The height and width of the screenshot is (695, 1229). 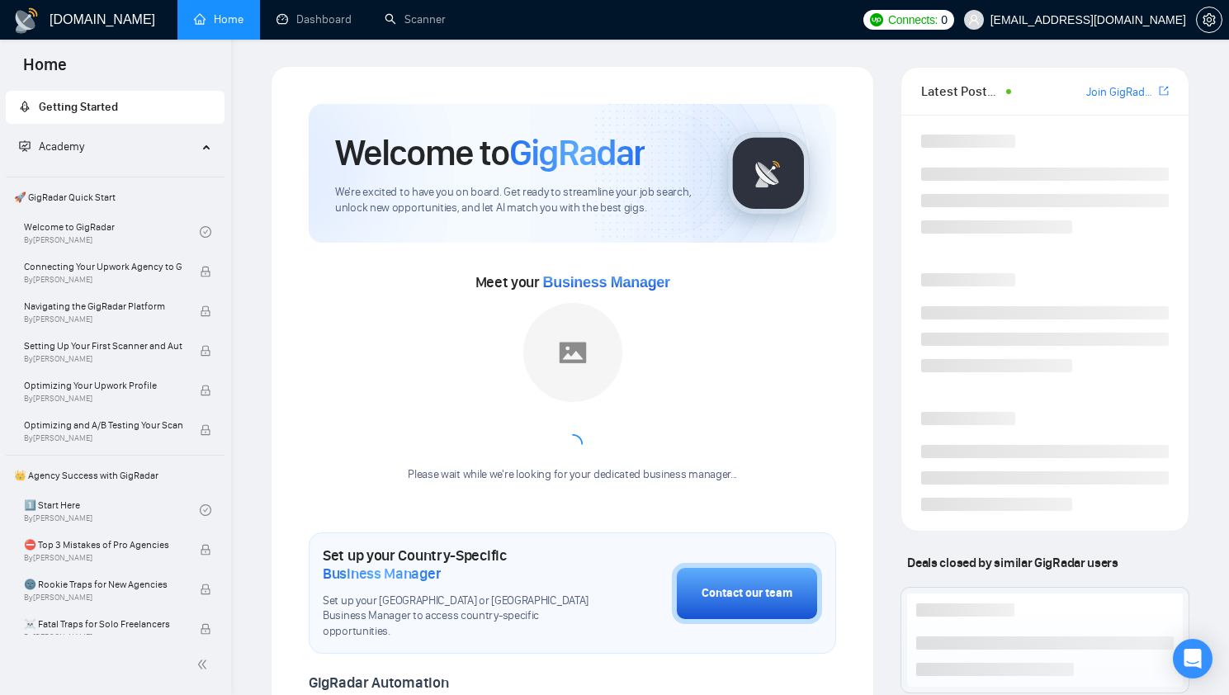 I want to click on button: setting, so click(x=1209, y=20).